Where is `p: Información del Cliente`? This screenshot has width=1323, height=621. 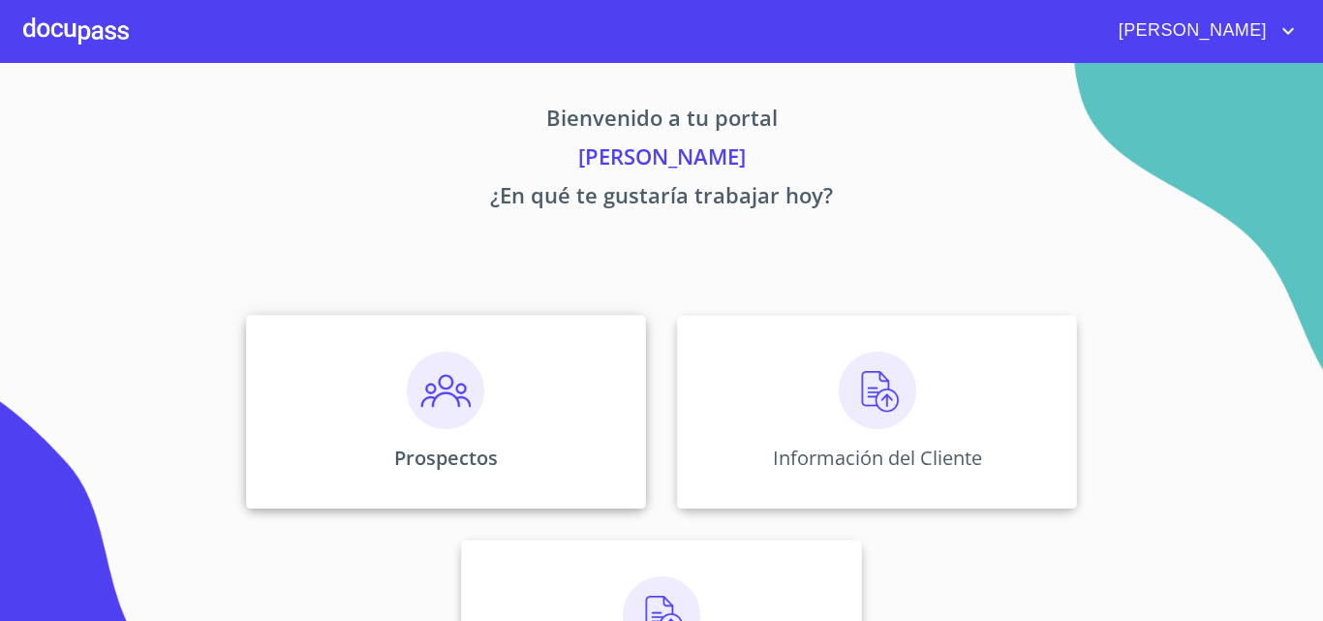 p: Información del Cliente is located at coordinates (877, 457).